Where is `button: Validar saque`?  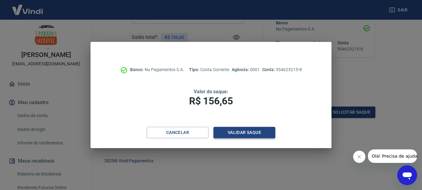 button: Validar saque is located at coordinates (244, 133).